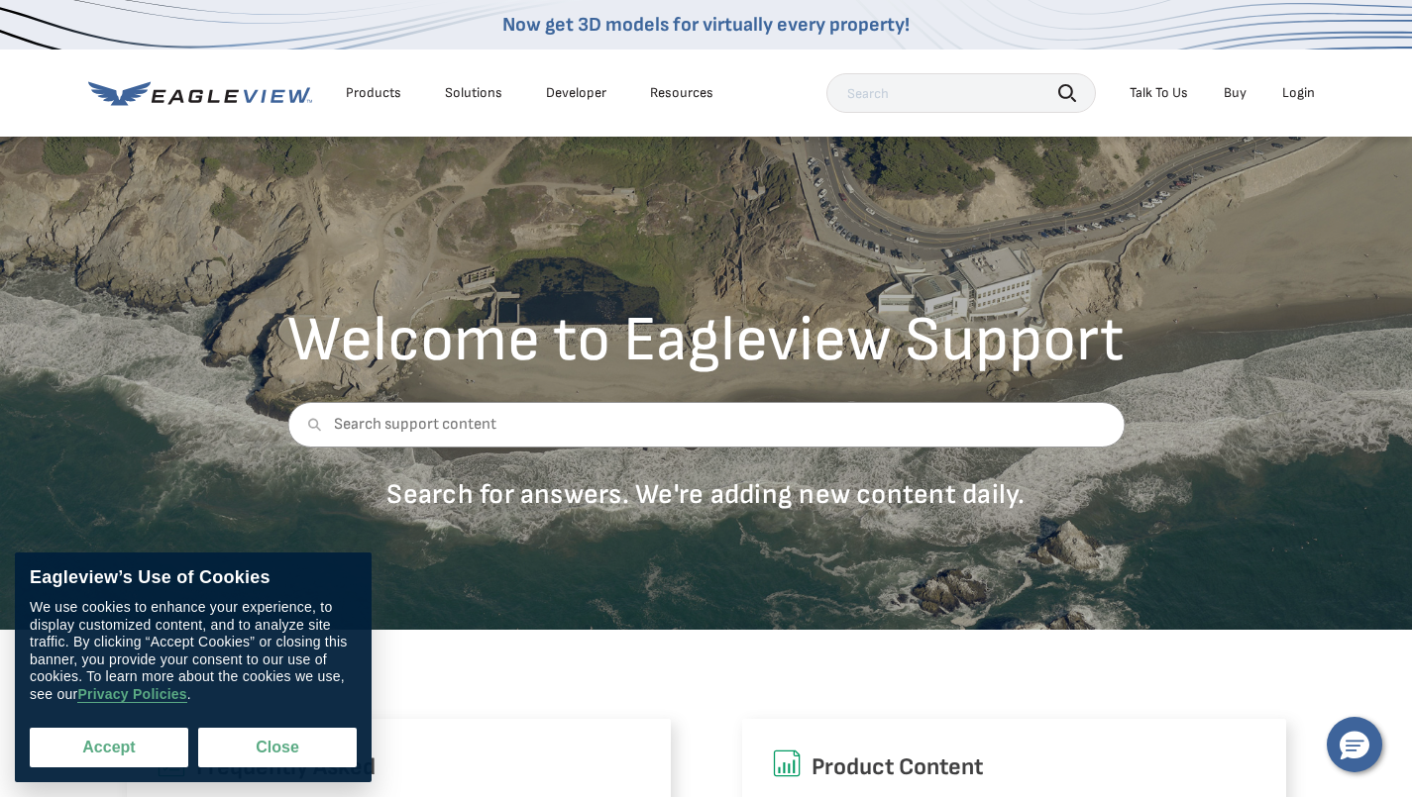  Describe the element at coordinates (193, 651) in the screenshot. I see `div: We use cookies to enhance your experience, to display customized content, and to analyze site tra...` at that location.